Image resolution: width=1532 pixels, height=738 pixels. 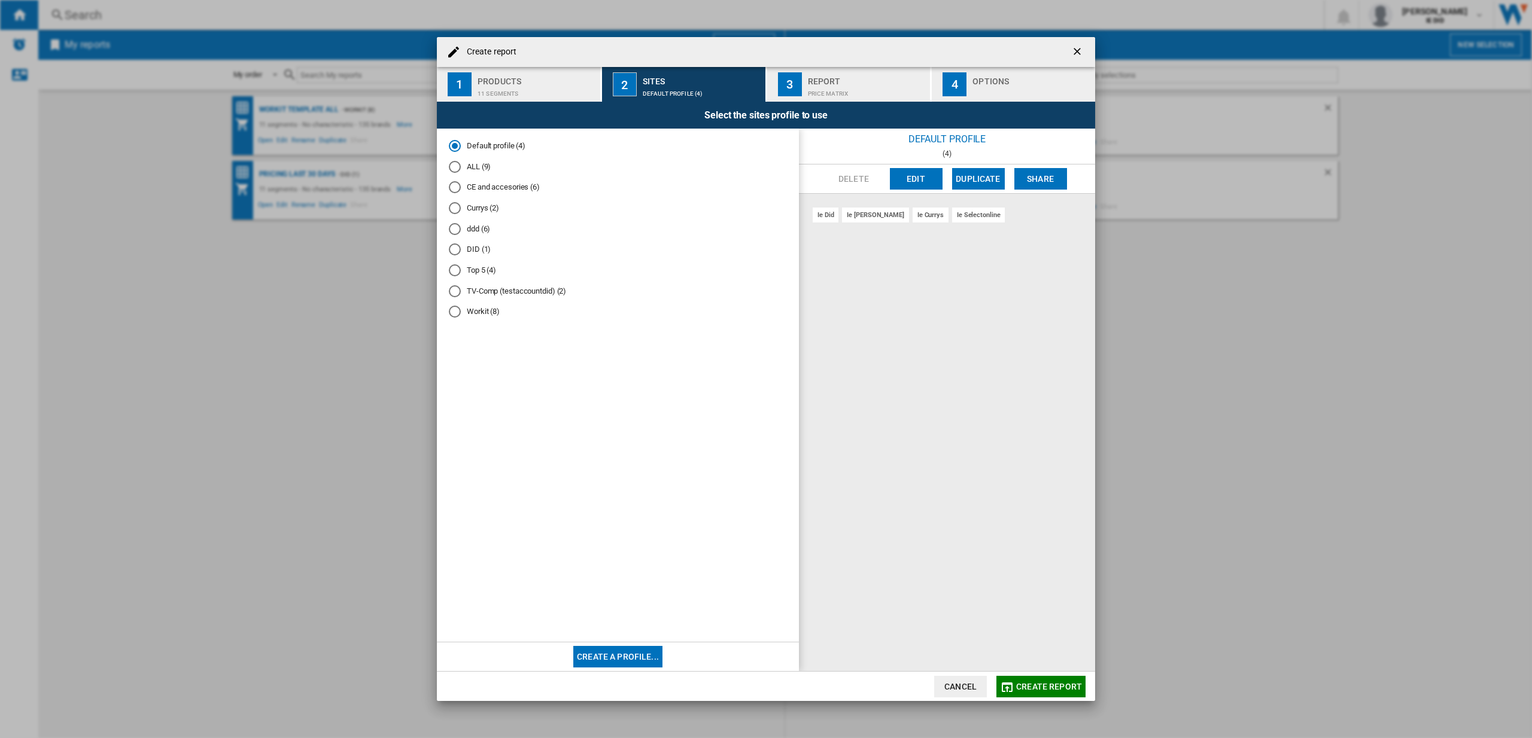 I want to click on div: Report, so click(x=866, y=78).